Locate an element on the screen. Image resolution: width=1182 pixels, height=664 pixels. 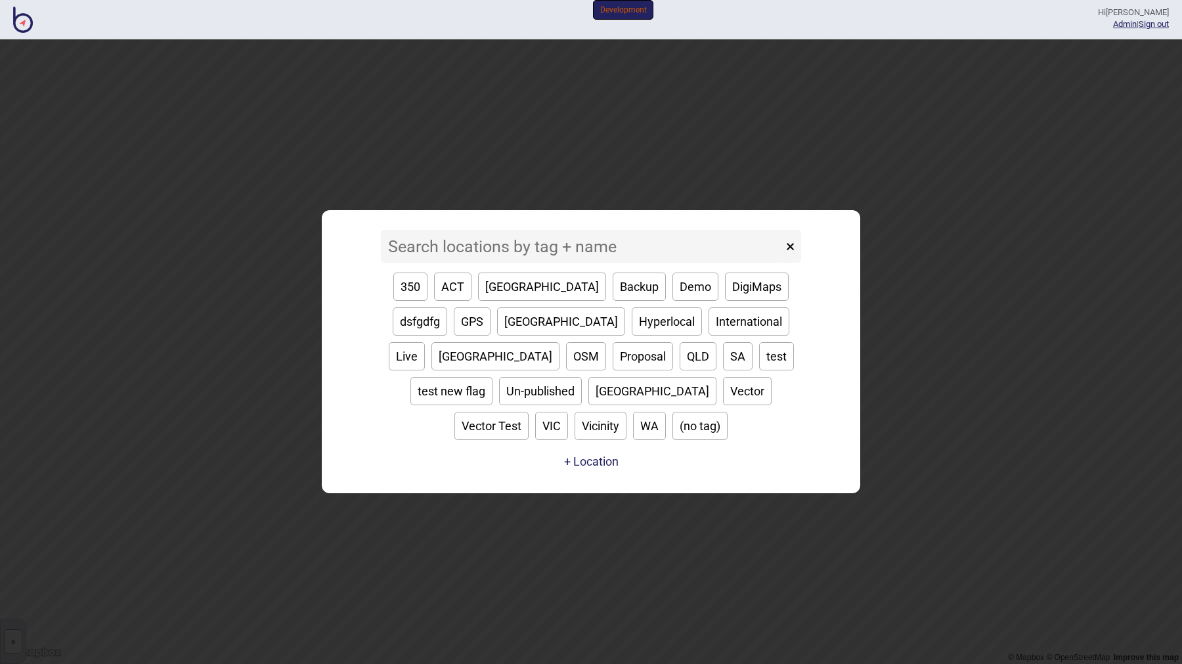
button: WA is located at coordinates (650, 426).